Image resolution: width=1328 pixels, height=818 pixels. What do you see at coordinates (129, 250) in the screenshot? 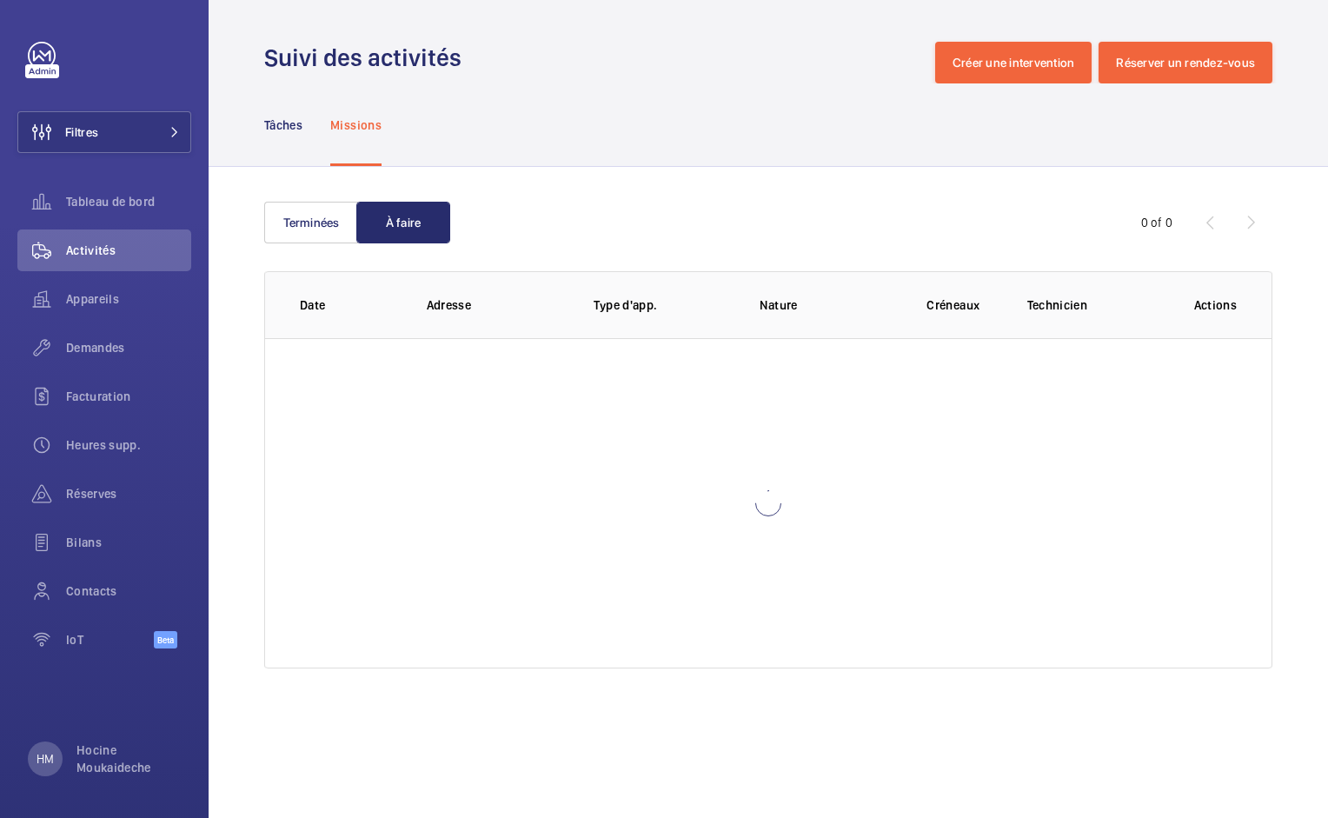
I see `span: Activités` at bounding box center [129, 250].